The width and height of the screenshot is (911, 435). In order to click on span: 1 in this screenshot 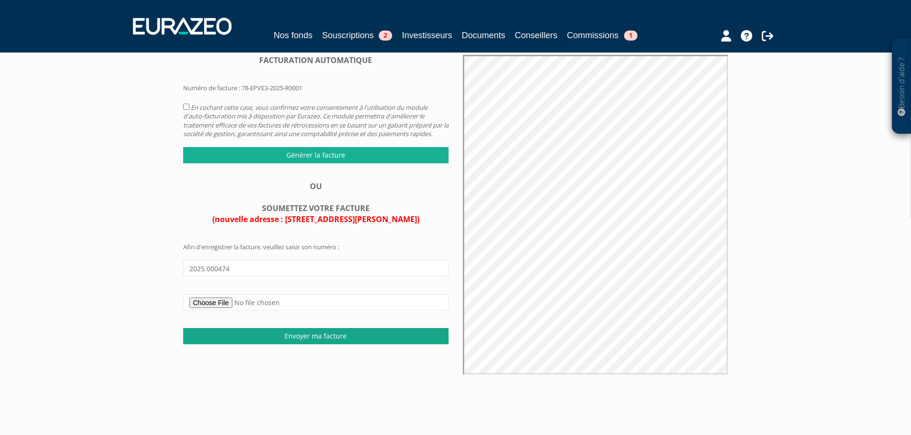, I will do `click(630, 35)`.